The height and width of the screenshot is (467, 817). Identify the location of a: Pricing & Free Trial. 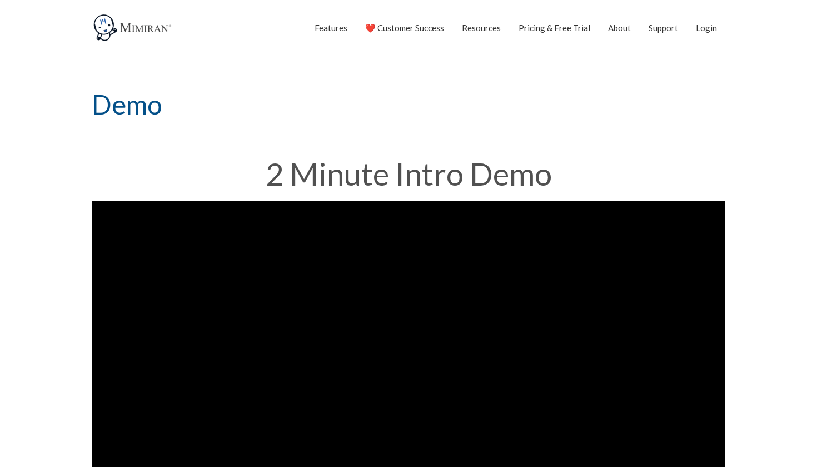
(554, 28).